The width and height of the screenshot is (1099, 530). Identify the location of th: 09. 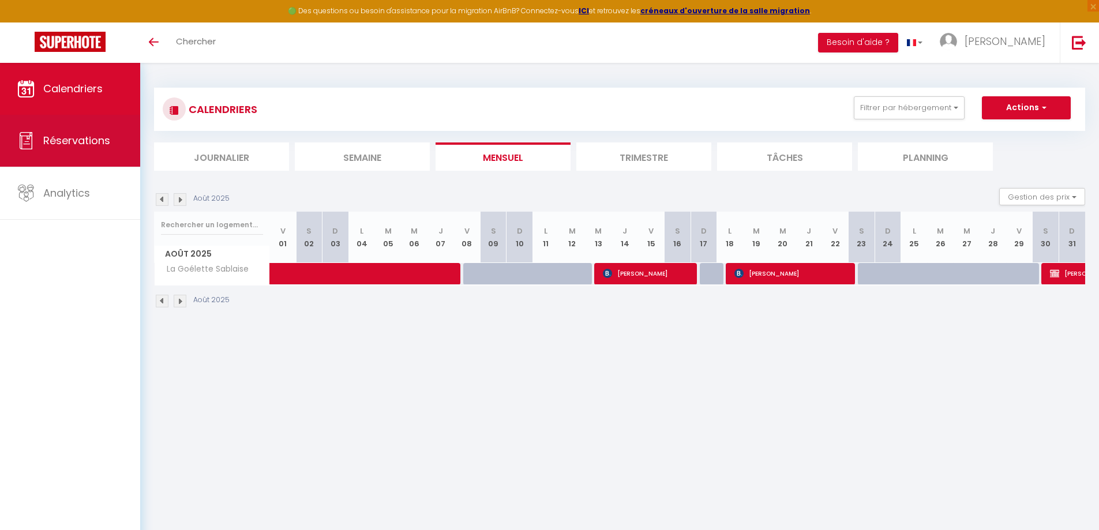
(493, 237).